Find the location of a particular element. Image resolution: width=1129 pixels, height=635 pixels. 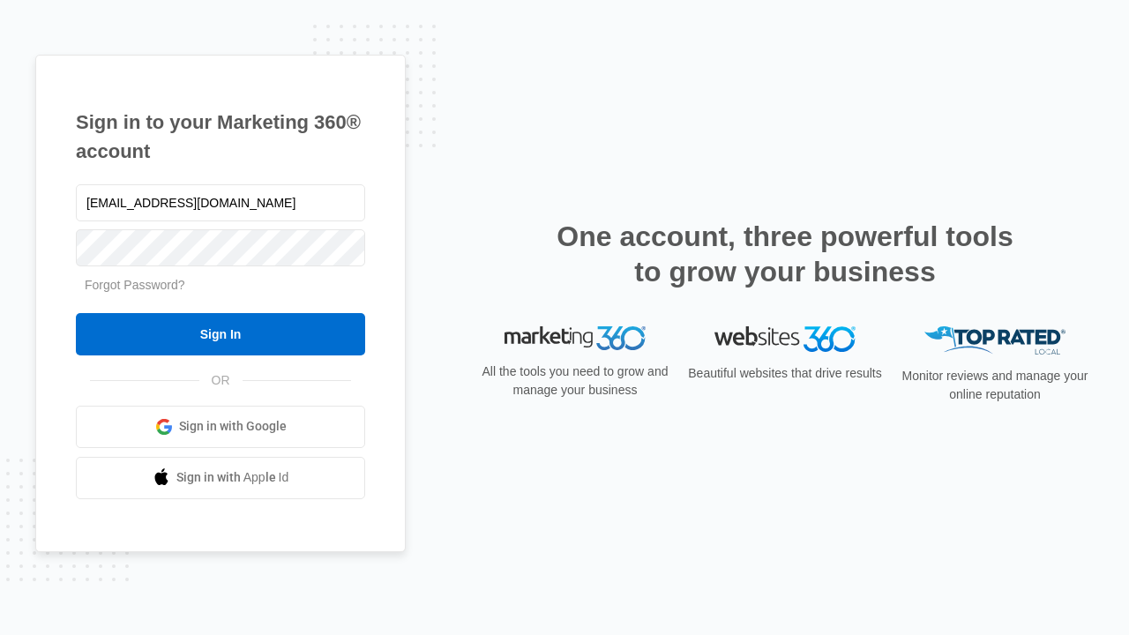

a: Forgot Password? is located at coordinates (135, 285).